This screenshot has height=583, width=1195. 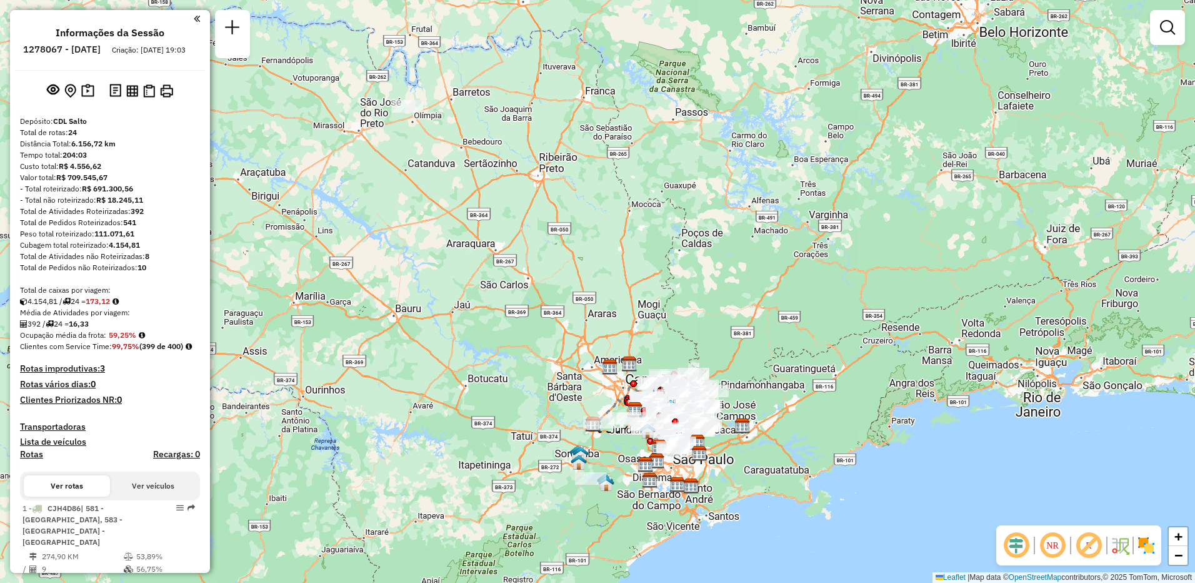 What do you see at coordinates (110, 144) in the screenshot?
I see `div: Distância Total:` at bounding box center [110, 144].